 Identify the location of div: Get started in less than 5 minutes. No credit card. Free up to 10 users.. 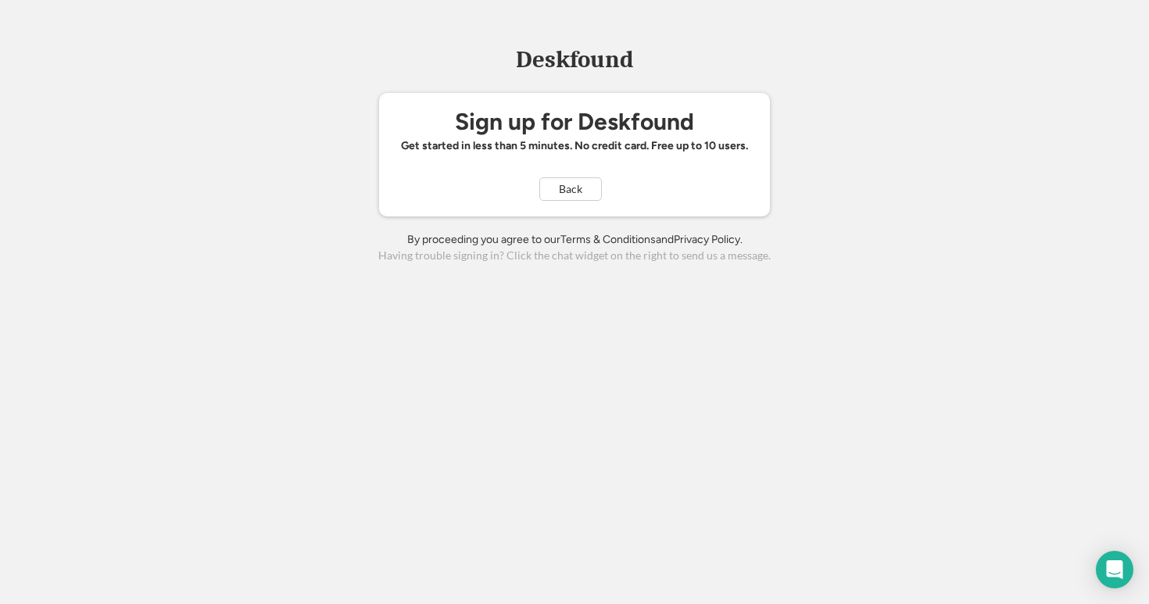
(574, 146).